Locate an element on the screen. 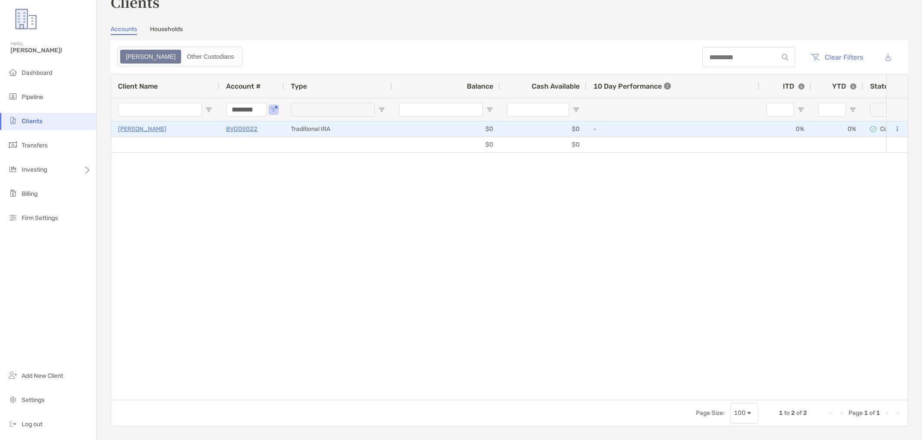  button: Clear Filters is located at coordinates (837, 57).